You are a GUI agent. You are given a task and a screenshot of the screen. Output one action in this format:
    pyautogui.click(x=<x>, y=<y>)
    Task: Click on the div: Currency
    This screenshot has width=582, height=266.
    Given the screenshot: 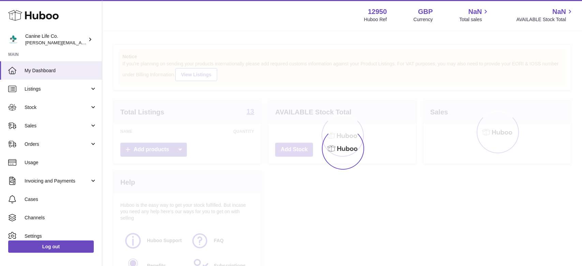 What is the action you would take?
    pyautogui.click(x=423, y=19)
    